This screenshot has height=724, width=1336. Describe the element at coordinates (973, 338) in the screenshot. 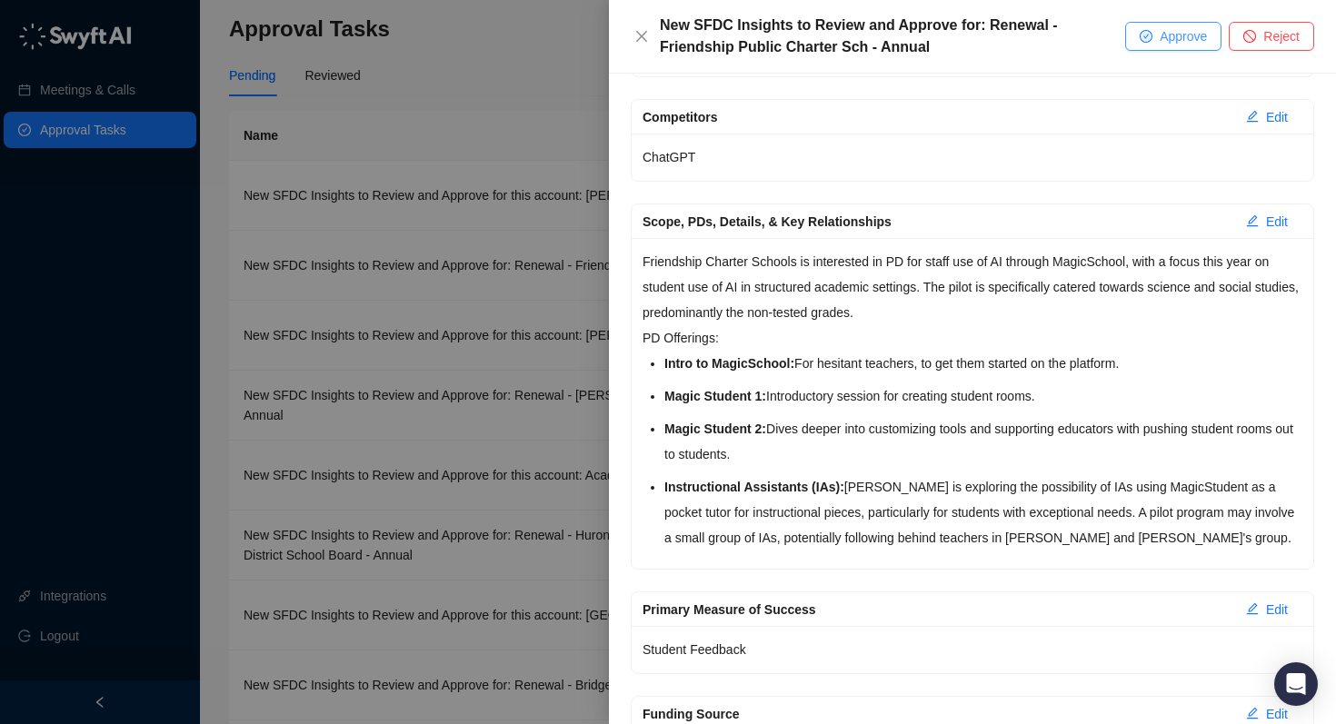

I see `p: PD Offerings:` at that location.